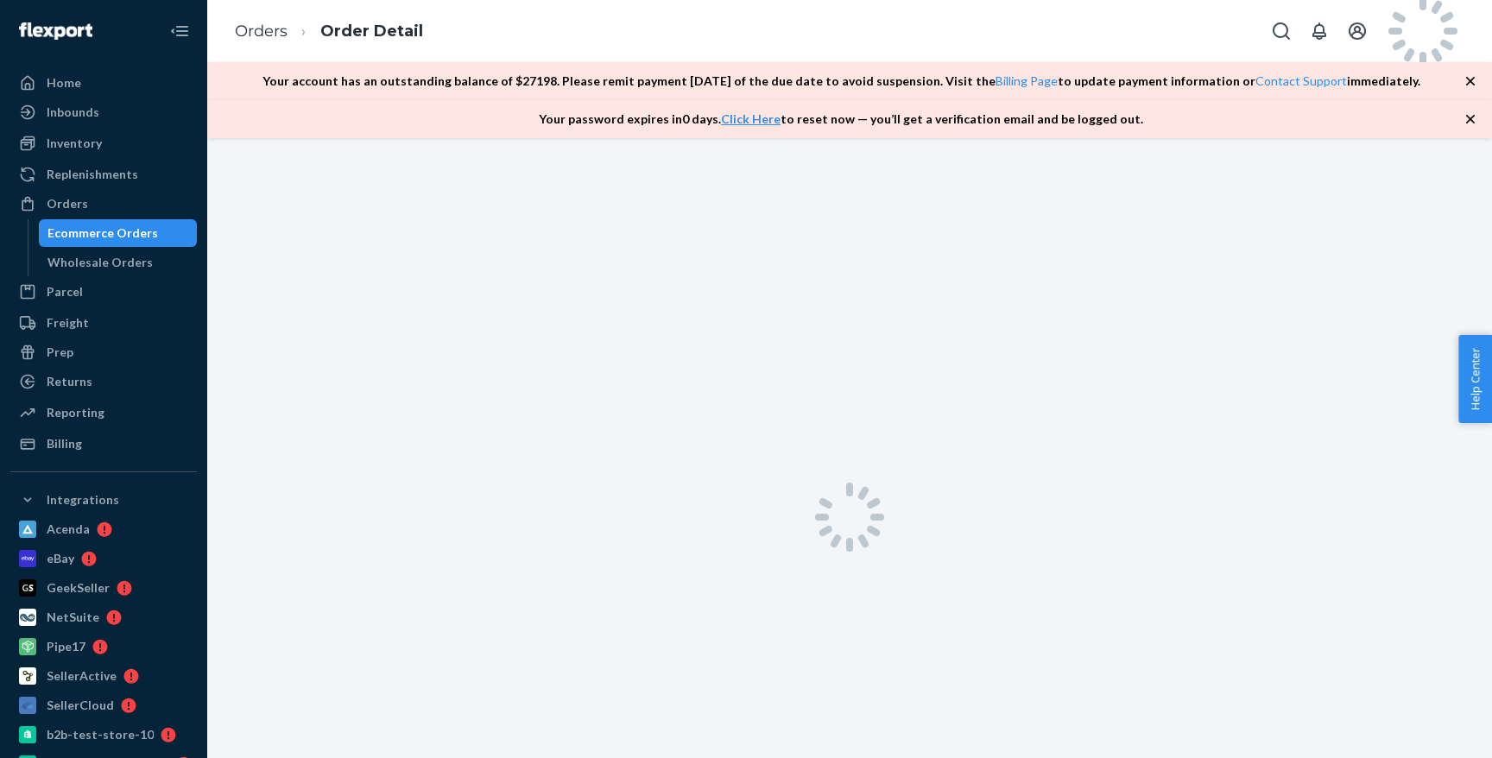  I want to click on a: Replenishments, so click(104, 174).